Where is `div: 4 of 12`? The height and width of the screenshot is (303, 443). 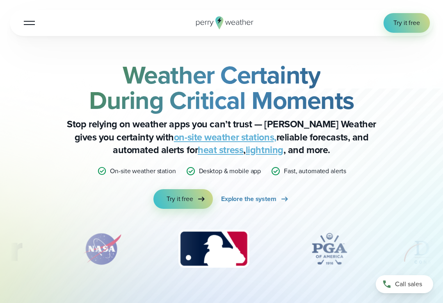 div: 4 of 12 is located at coordinates (329, 249).